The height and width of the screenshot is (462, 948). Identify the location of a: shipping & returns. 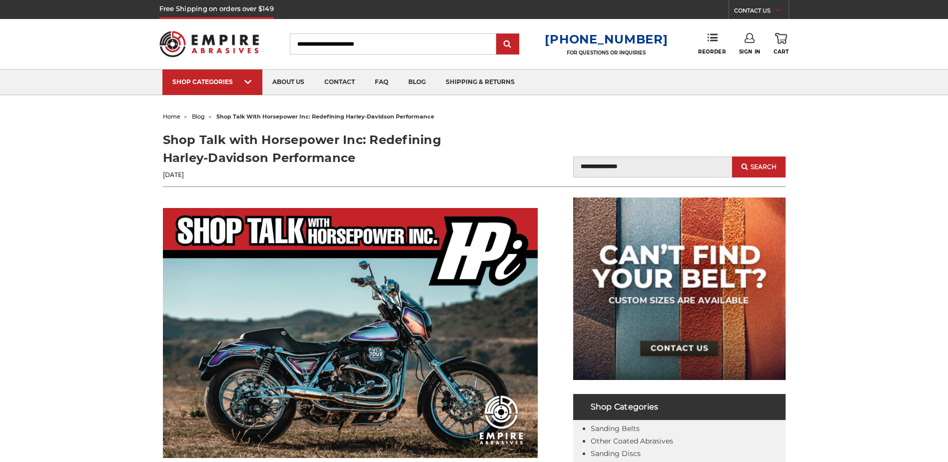
(480, 82).